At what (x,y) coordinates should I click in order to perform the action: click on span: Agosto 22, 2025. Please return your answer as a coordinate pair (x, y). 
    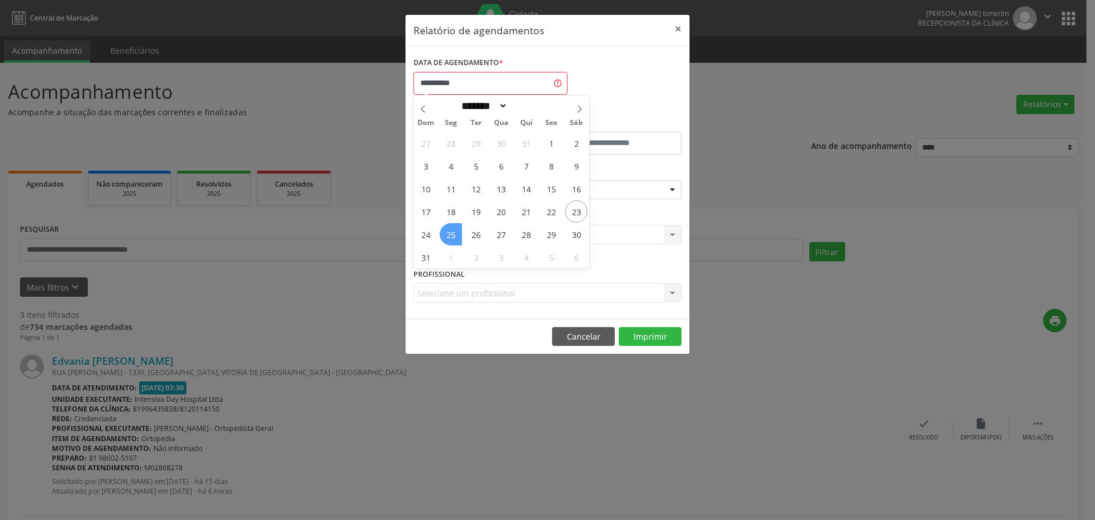
    Looking at the image, I should click on (551, 211).